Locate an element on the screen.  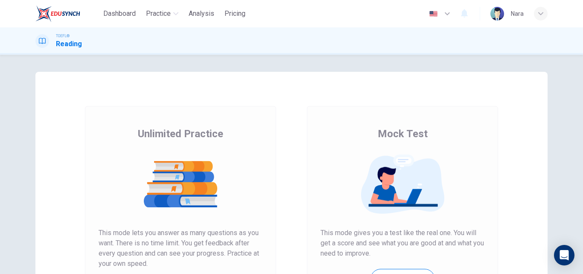
span: This mode gives you a test like the real one. You will get a score and see what you are good at a... is located at coordinates (403, 243).